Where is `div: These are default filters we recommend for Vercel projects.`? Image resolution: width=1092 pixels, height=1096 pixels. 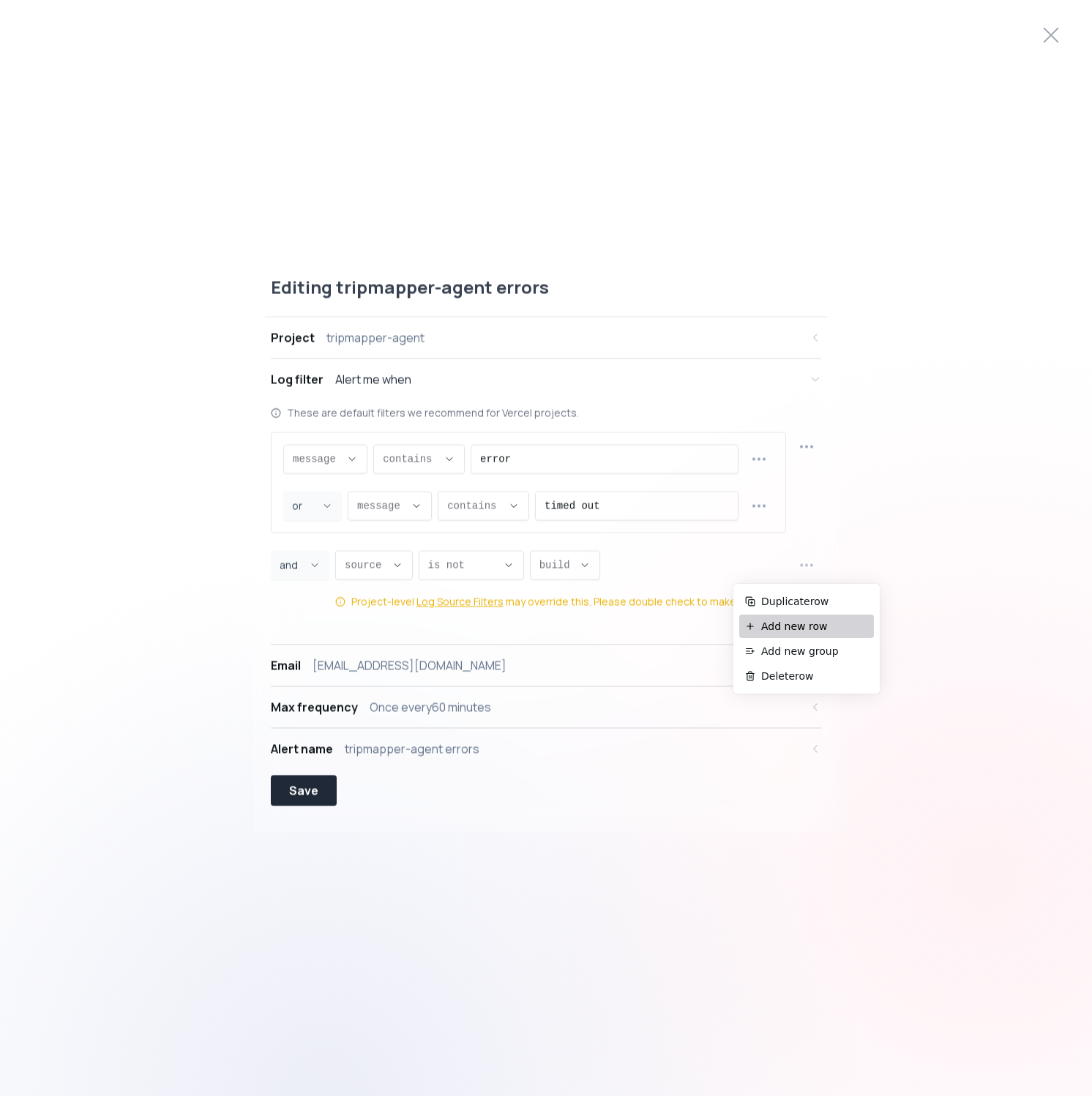
div: These are default filters we recommend for Vercel projects. is located at coordinates (546, 414).